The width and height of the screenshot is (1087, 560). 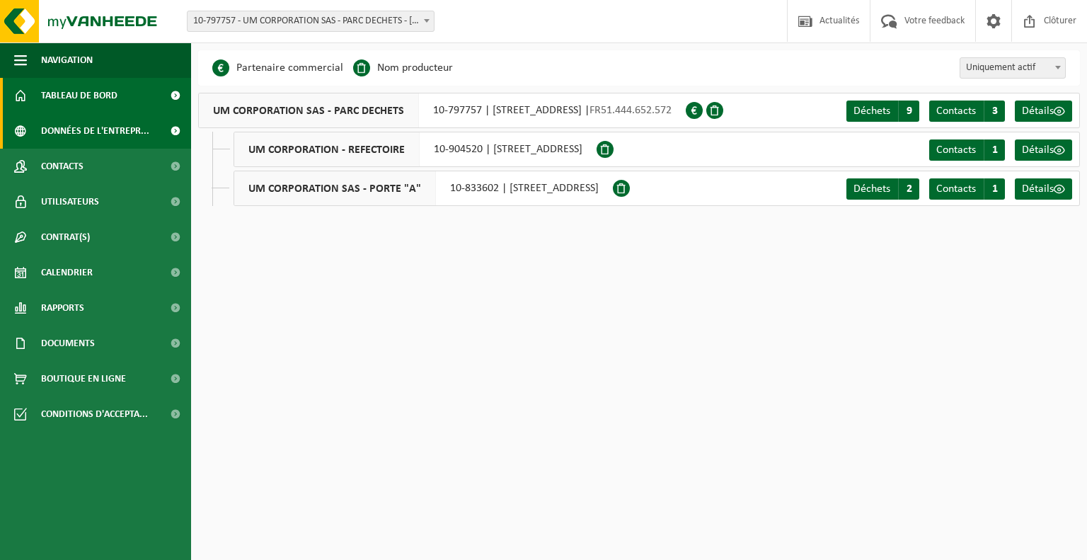 What do you see at coordinates (277, 68) in the screenshot?
I see `li: Partenaire commercial` at bounding box center [277, 68].